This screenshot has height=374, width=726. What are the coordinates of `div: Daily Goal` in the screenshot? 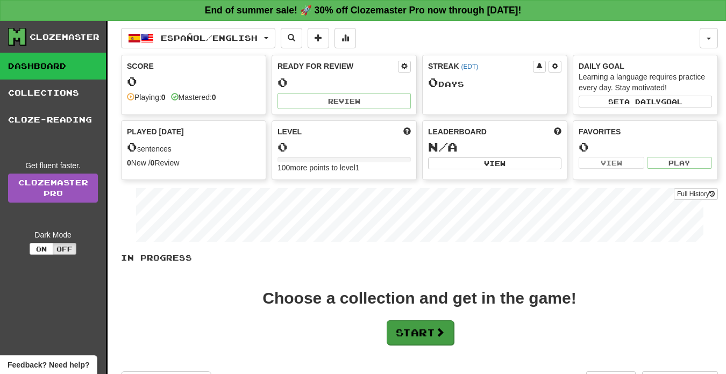 It's located at (646, 66).